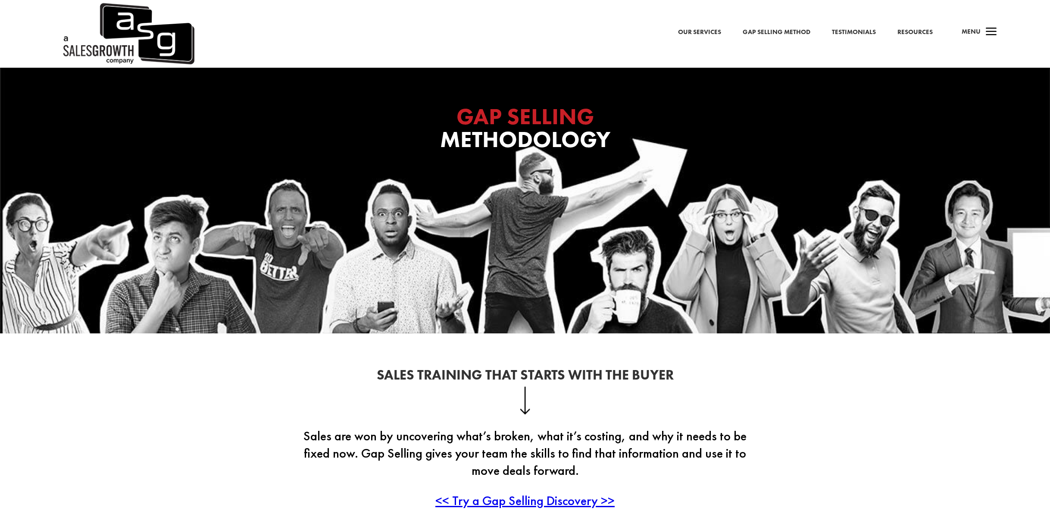 The image size is (1050, 521). Describe the element at coordinates (699, 32) in the screenshot. I see `a: Our Services` at that location.